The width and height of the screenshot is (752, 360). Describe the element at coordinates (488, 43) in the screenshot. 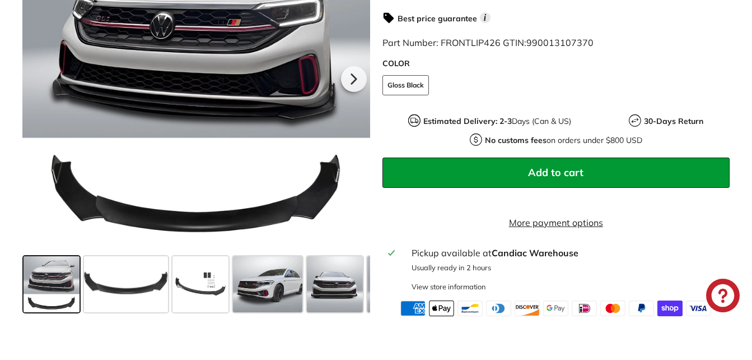

I see `span: Part Number: FRONTLIP426 GTIN:` at that location.